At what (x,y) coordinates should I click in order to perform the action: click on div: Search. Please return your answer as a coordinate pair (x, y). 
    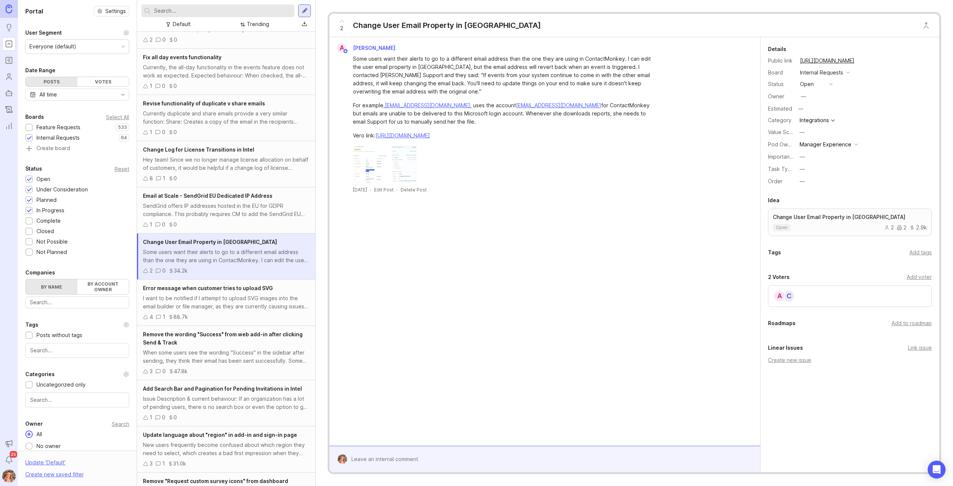
    Looking at the image, I should click on (120, 424).